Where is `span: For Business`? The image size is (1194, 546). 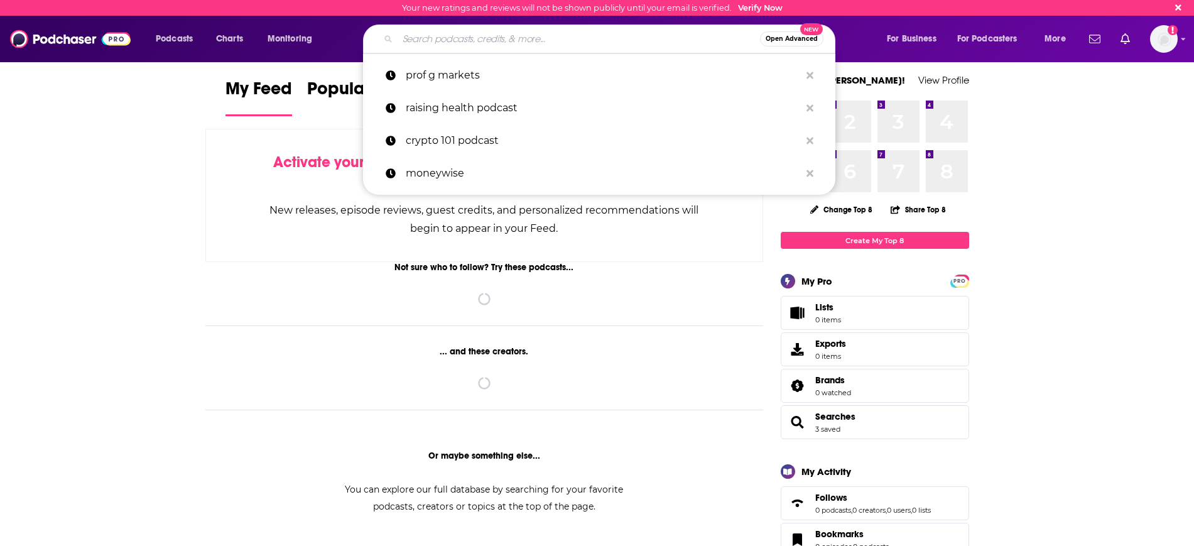
span: For Business is located at coordinates (911, 39).